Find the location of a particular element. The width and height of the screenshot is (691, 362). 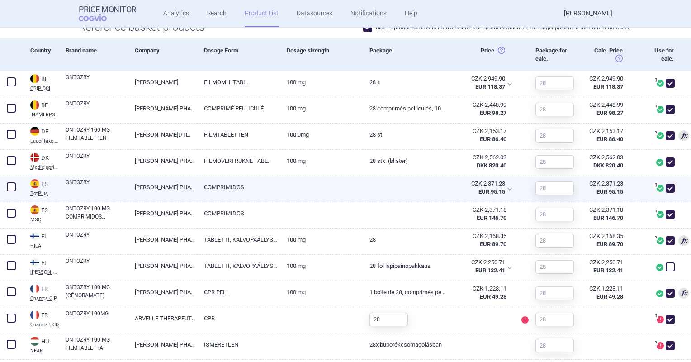

div: DE is located at coordinates (44, 132).